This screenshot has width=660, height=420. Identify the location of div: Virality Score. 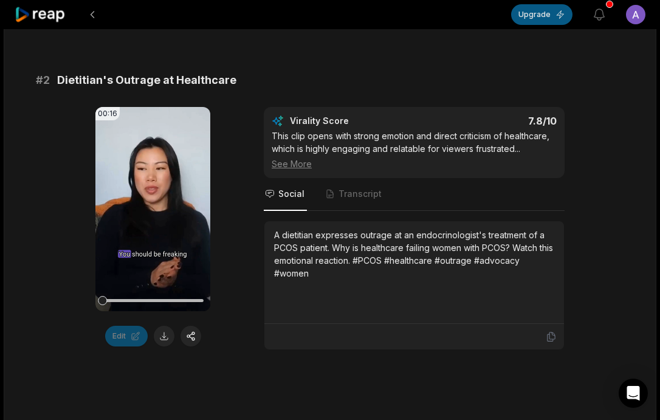
(355, 121).